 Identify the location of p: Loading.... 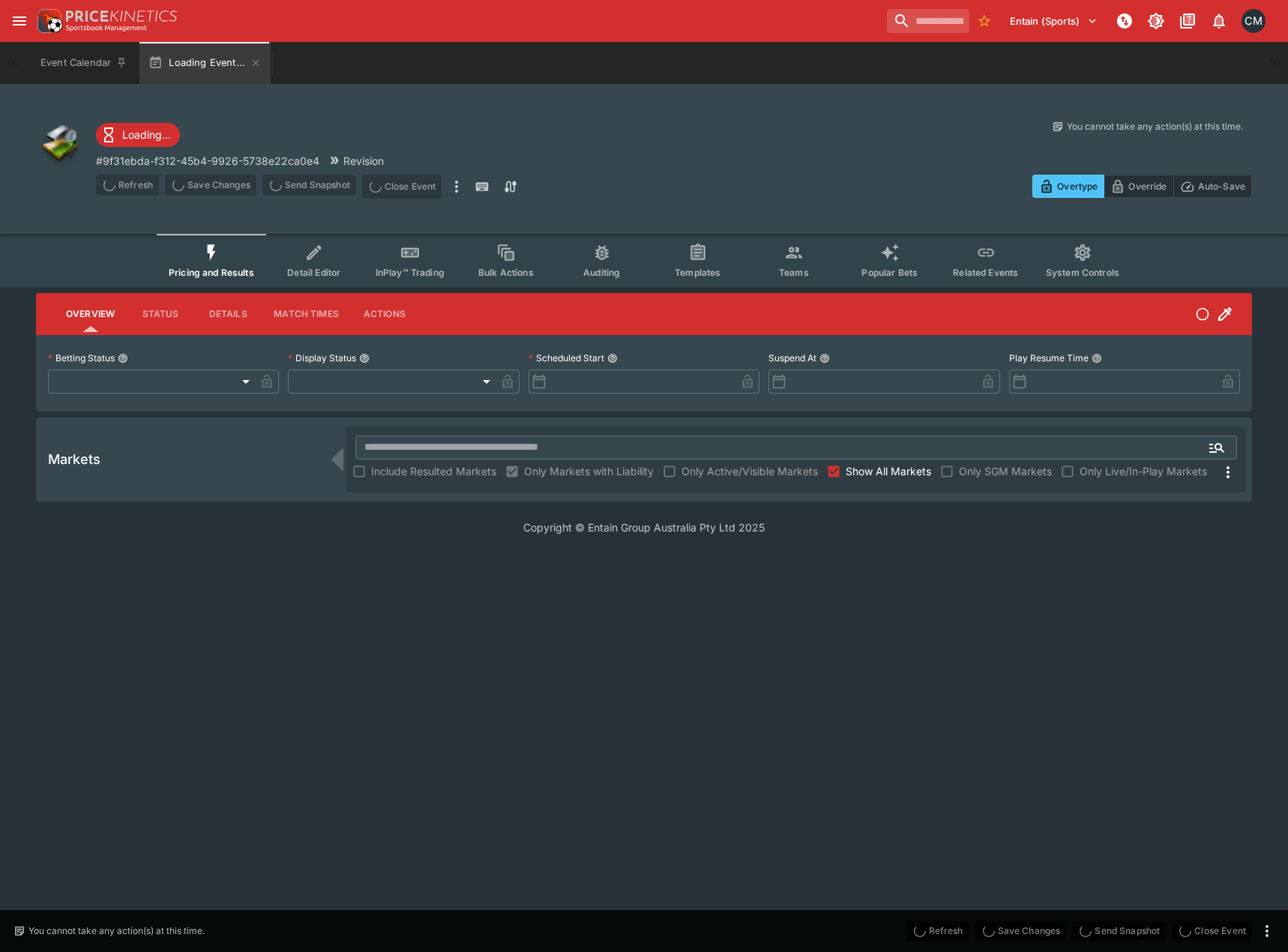
(147, 134).